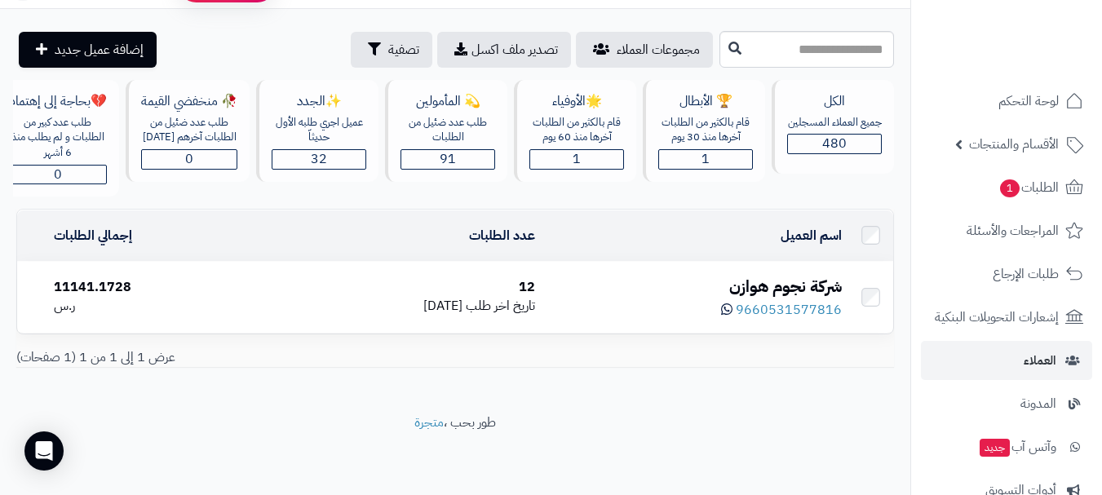  What do you see at coordinates (704, 138) in the screenshot?
I see `a: 🏆 الأبطالقام بالكثير من الطلبات آخرها منذ 30 يوم1` at bounding box center [704, 138].